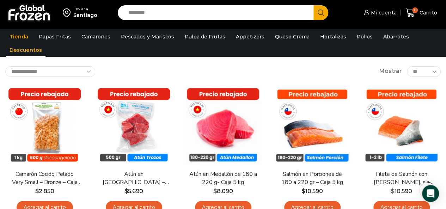 The height and width of the screenshot is (209, 446). What do you see at coordinates (205, 37) in the screenshot?
I see `a: Pulpa de Frutas` at bounding box center [205, 37].